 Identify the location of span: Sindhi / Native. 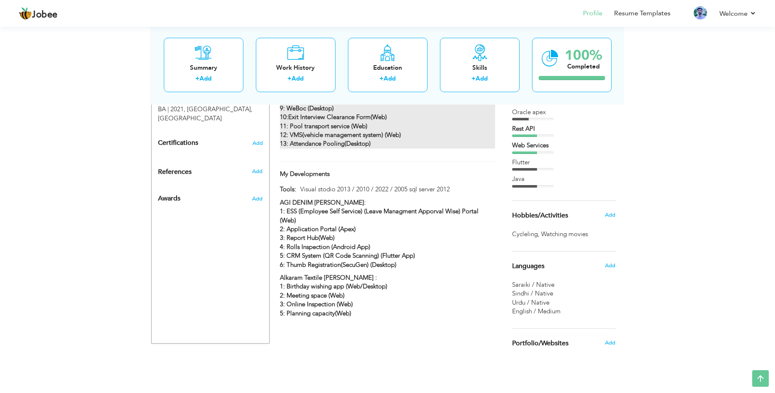
(532, 293).